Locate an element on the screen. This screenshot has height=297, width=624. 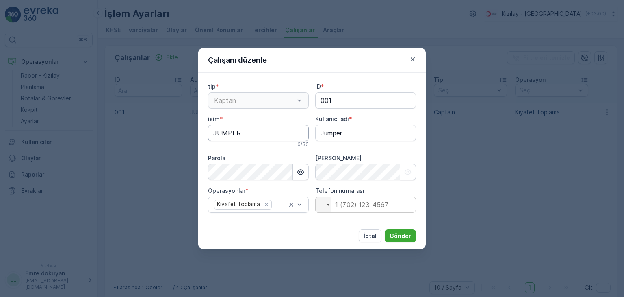
label: Telefon numarası is located at coordinates (340, 190).